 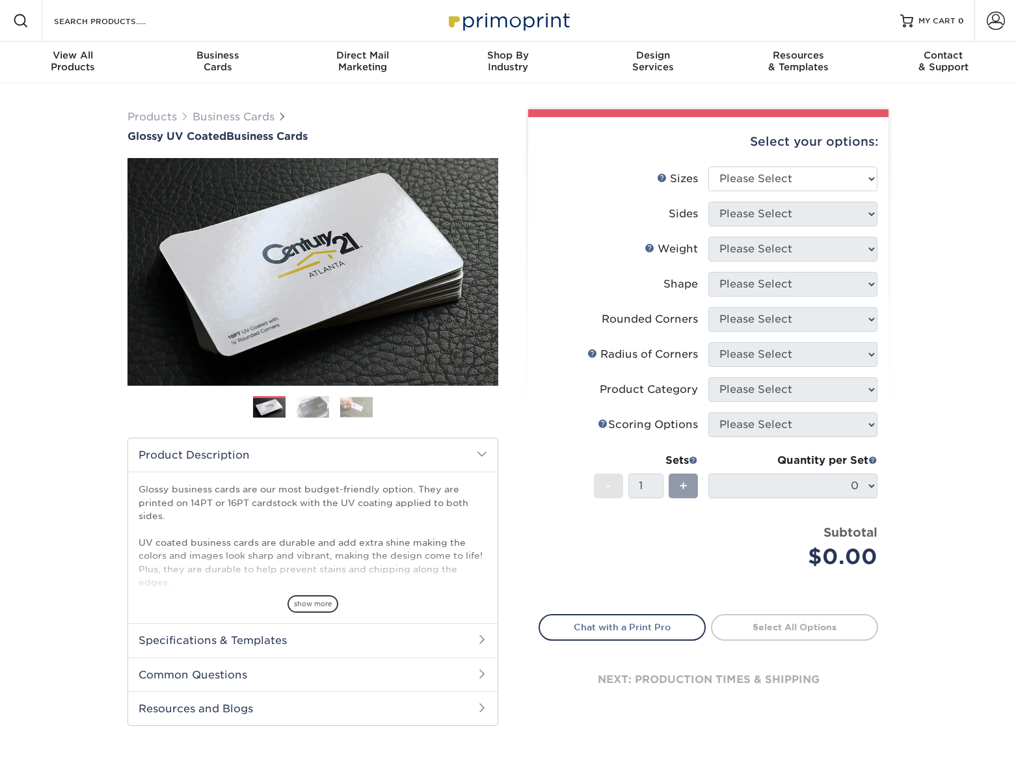 I want to click on a: Business Cards, so click(x=233, y=116).